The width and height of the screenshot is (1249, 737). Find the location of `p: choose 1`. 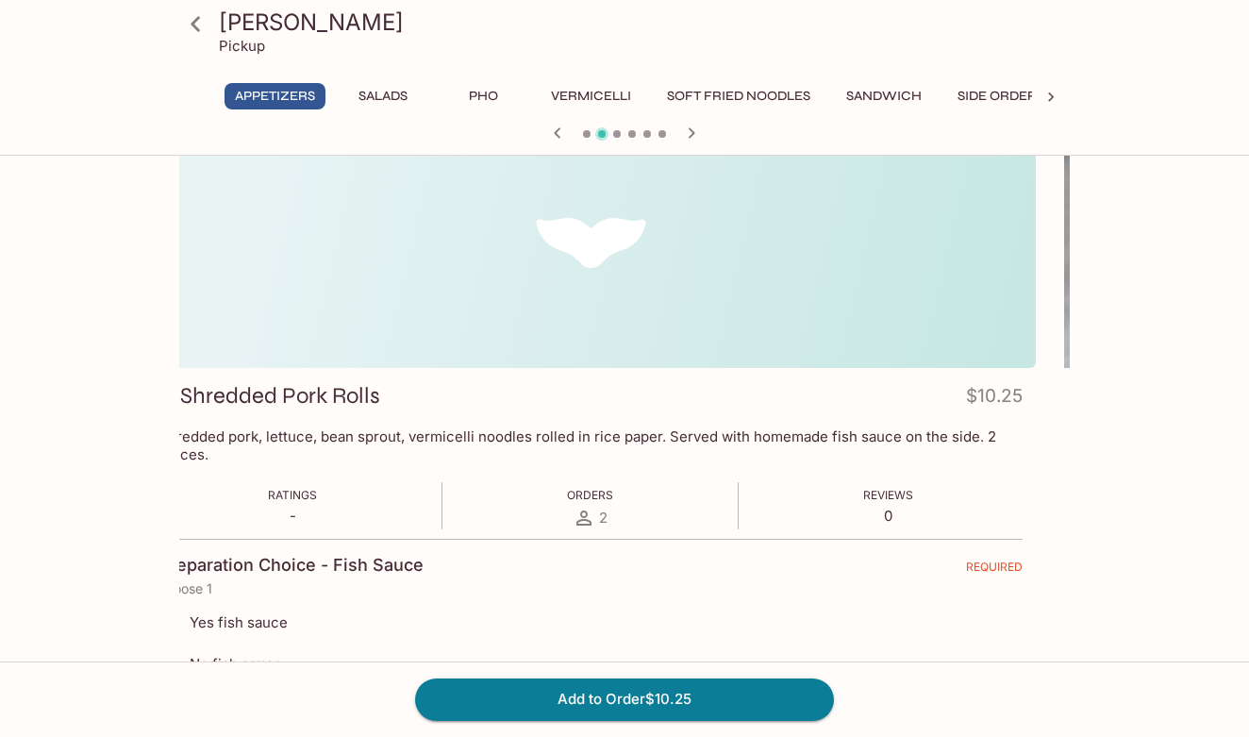

p: choose 1 is located at coordinates (591, 589).